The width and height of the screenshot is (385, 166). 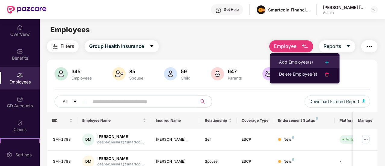 What do you see at coordinates (60, 120) in the screenshot?
I see `span: EID` at bounding box center [60, 120].